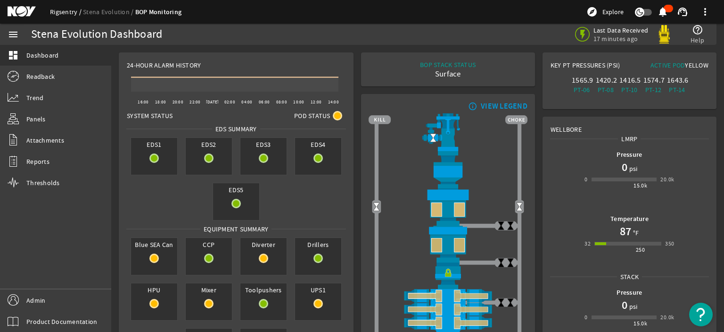  What do you see at coordinates (318, 144) in the screenshot?
I see `span: EDS4` at bounding box center [318, 144].